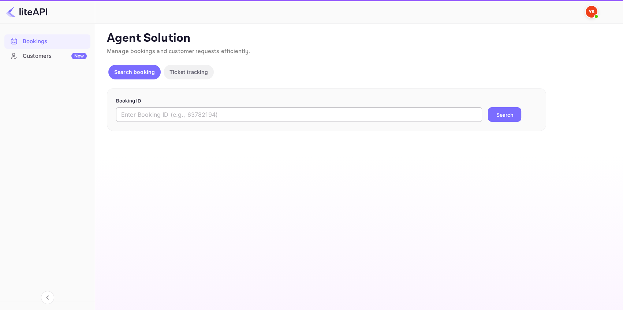 This screenshot has height=310, width=623. I want to click on div: Customers, so click(55, 56).